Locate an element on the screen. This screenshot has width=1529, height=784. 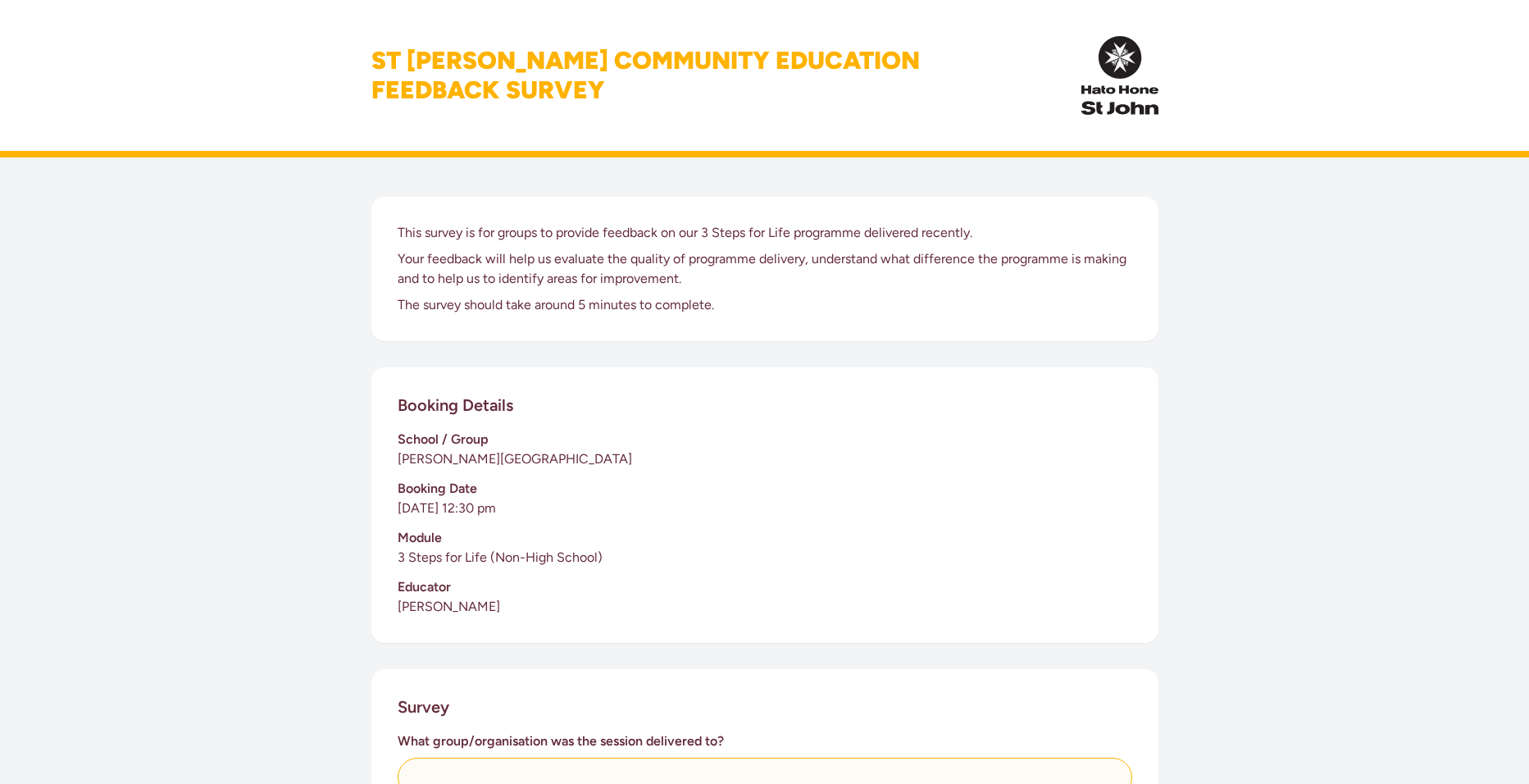
h3: School / Group is located at coordinates (765, 439).